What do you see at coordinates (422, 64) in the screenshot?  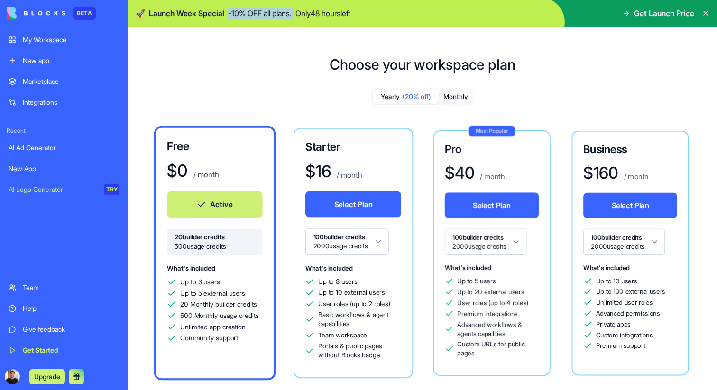 I see `h1: Choose your workspace plan` at bounding box center [422, 64].